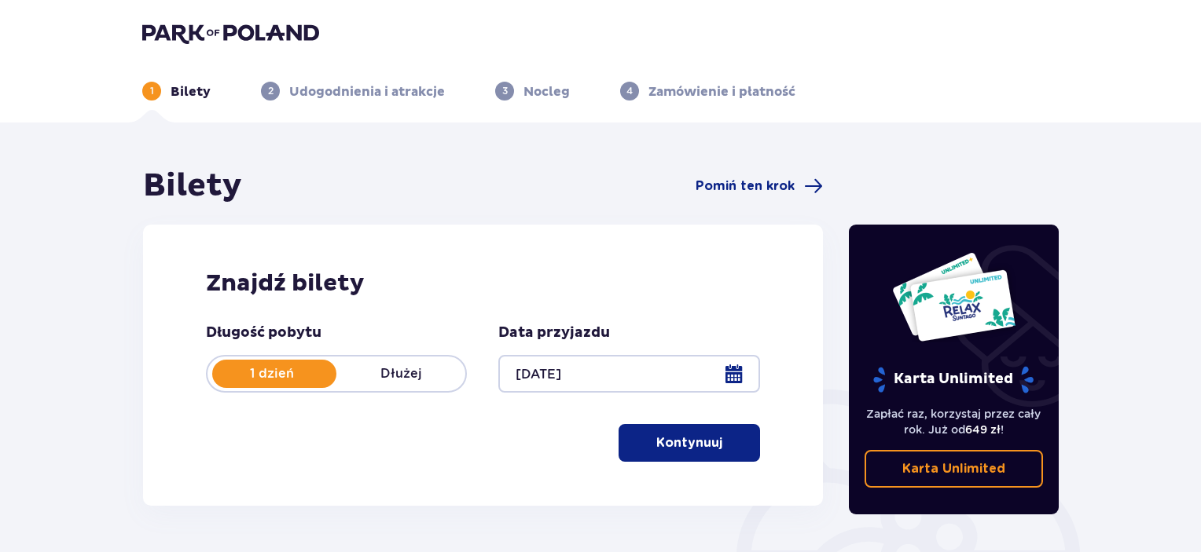  I want to click on p: Zapłać raz, korzystaj przez cały rok. Już od !, so click(954, 422).